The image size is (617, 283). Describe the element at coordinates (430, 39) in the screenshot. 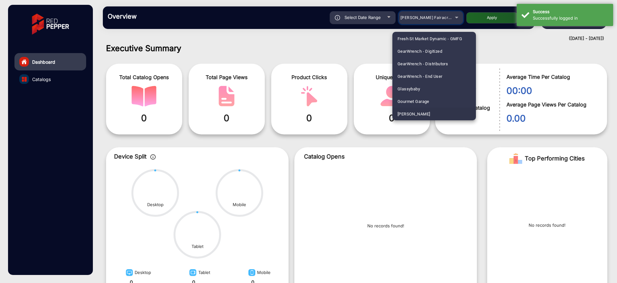

I see `span: Fresh St Market Dynamic - GMFG` at that location.